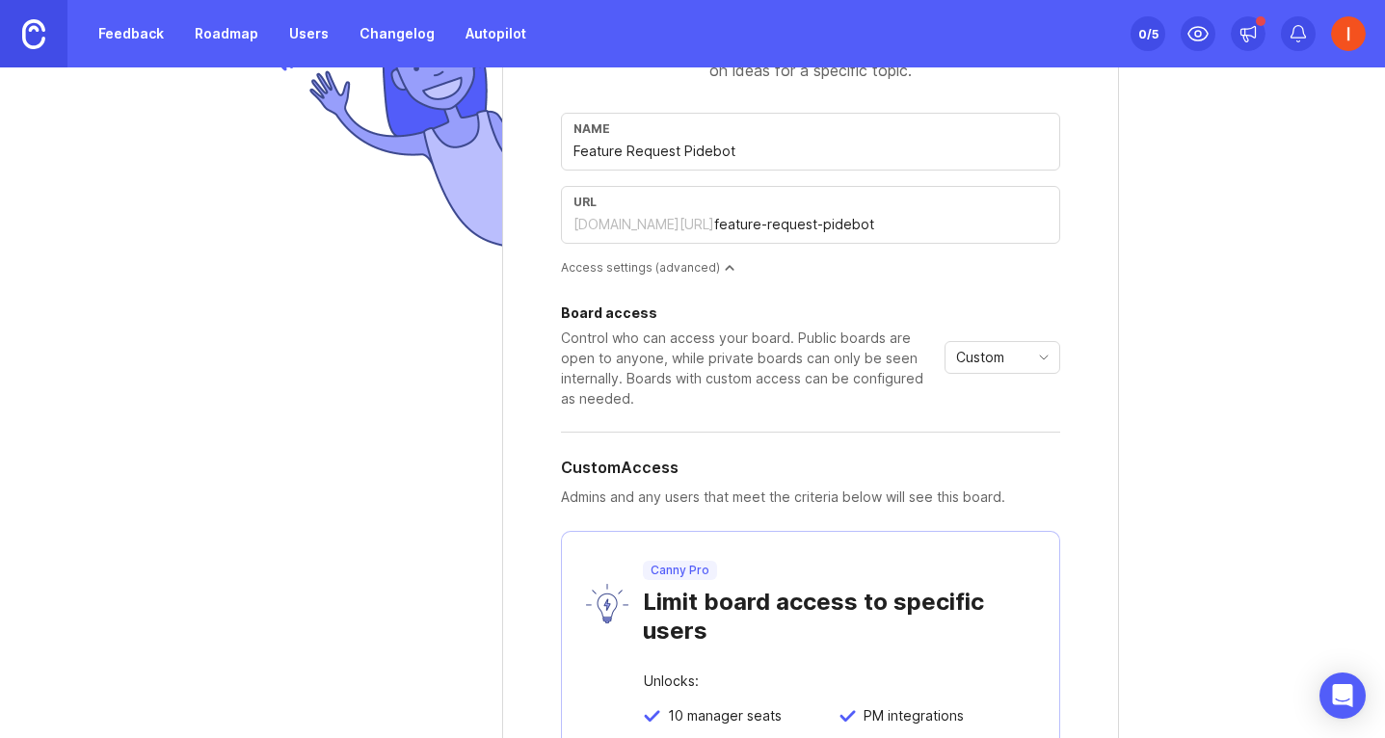 Image resolution: width=1385 pixels, height=738 pixels. Describe the element at coordinates (910, 716) in the screenshot. I see `span: PM integrations` at that location.